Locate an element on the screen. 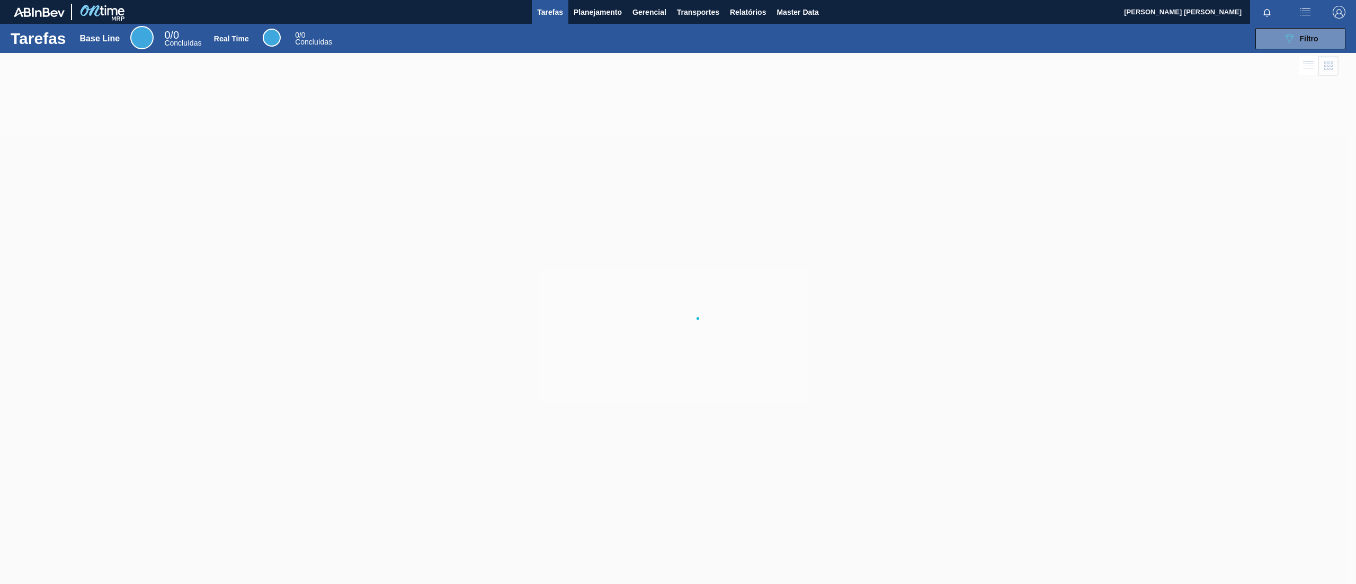 The height and width of the screenshot is (584, 1356). img: userActions is located at coordinates (1305, 12).